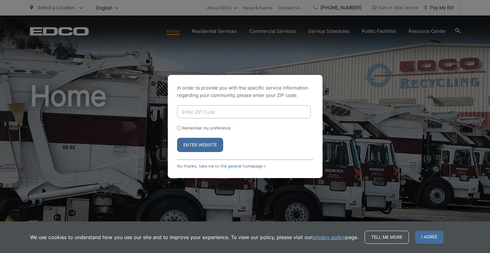 The height and width of the screenshot is (253, 490). I want to click on label: Remember my preference, so click(206, 128).